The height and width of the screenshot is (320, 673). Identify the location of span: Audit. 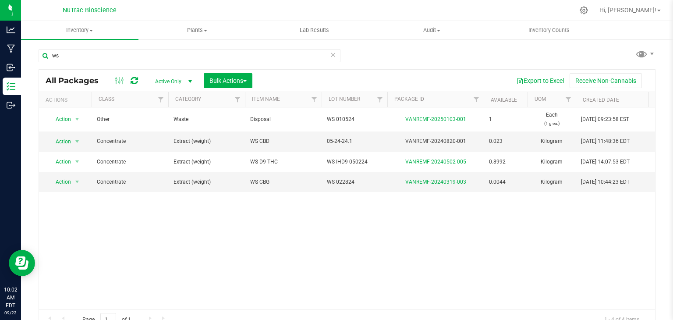
(432, 30).